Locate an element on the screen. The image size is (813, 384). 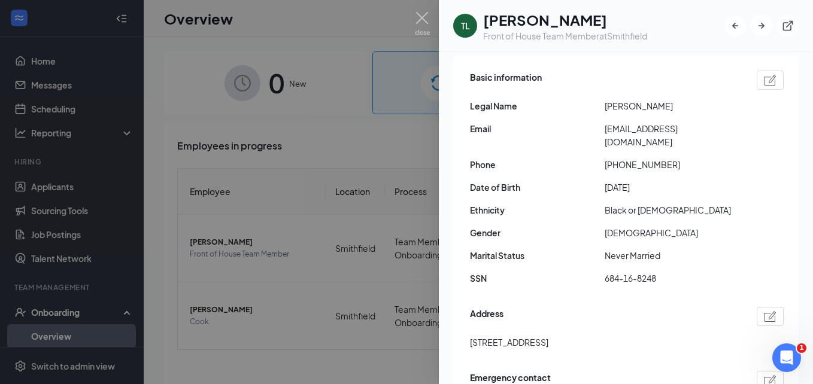
span: 1 is located at coordinates (802, 348).